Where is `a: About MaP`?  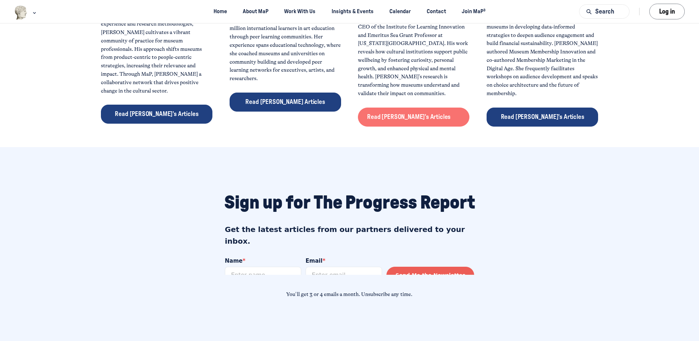
a: About MaP is located at coordinates (255, 11).